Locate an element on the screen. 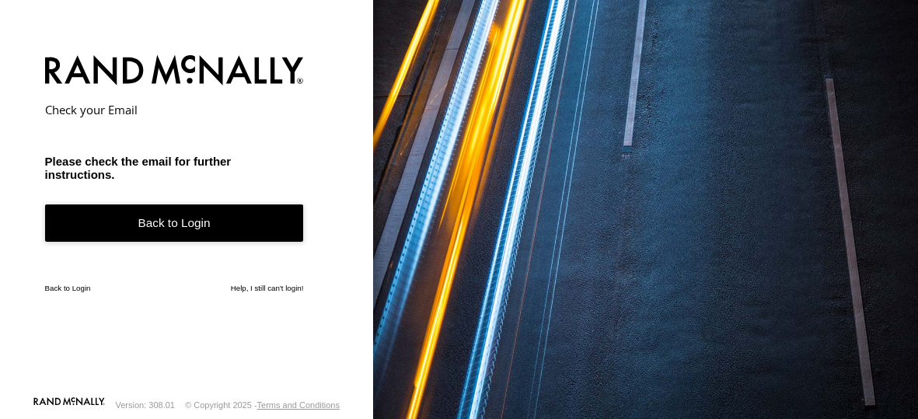  div: Version: 308.01 is located at coordinates (145, 405).